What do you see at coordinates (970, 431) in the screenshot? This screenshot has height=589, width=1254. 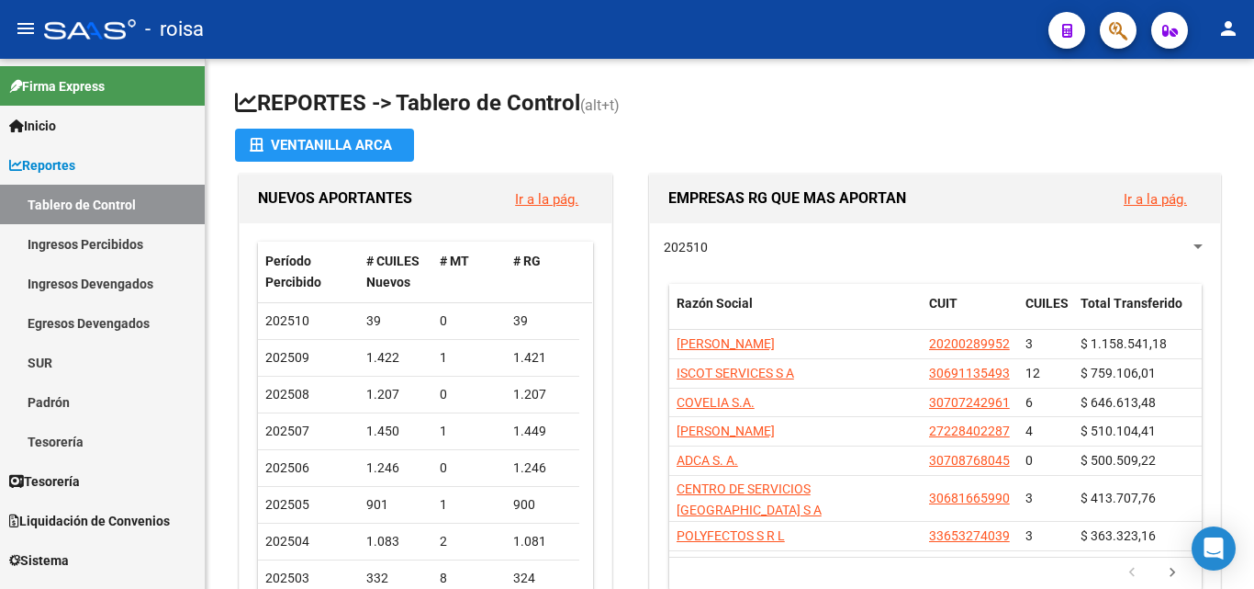 I see `span: 27228402287` at bounding box center [970, 431].